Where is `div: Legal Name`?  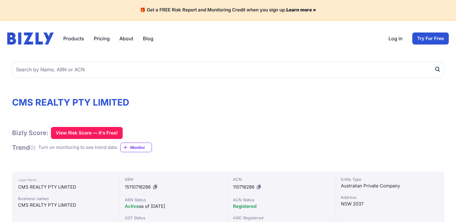
div: Legal Name is located at coordinates (66, 180).